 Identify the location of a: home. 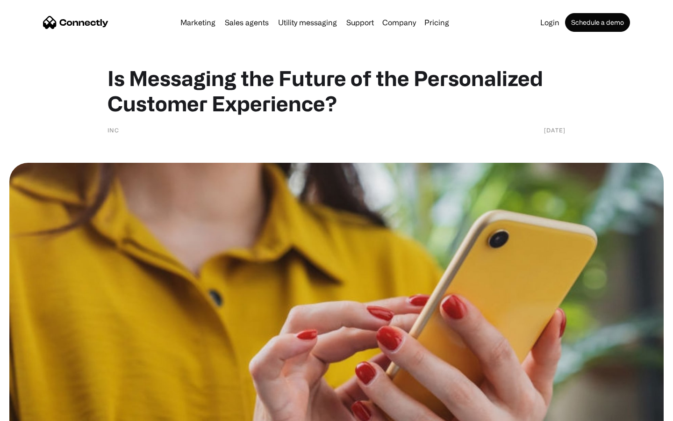
(76, 22).